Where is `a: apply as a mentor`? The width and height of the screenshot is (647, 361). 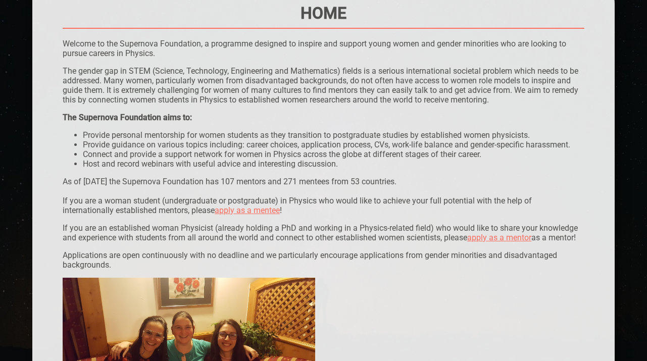
a: apply as a mentor is located at coordinates (499, 237).